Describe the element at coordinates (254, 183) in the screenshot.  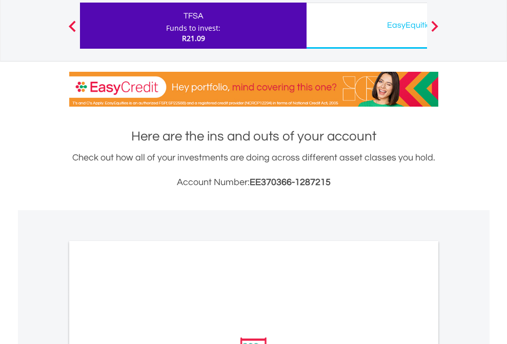
I see `h3: Account Number:` at that location.